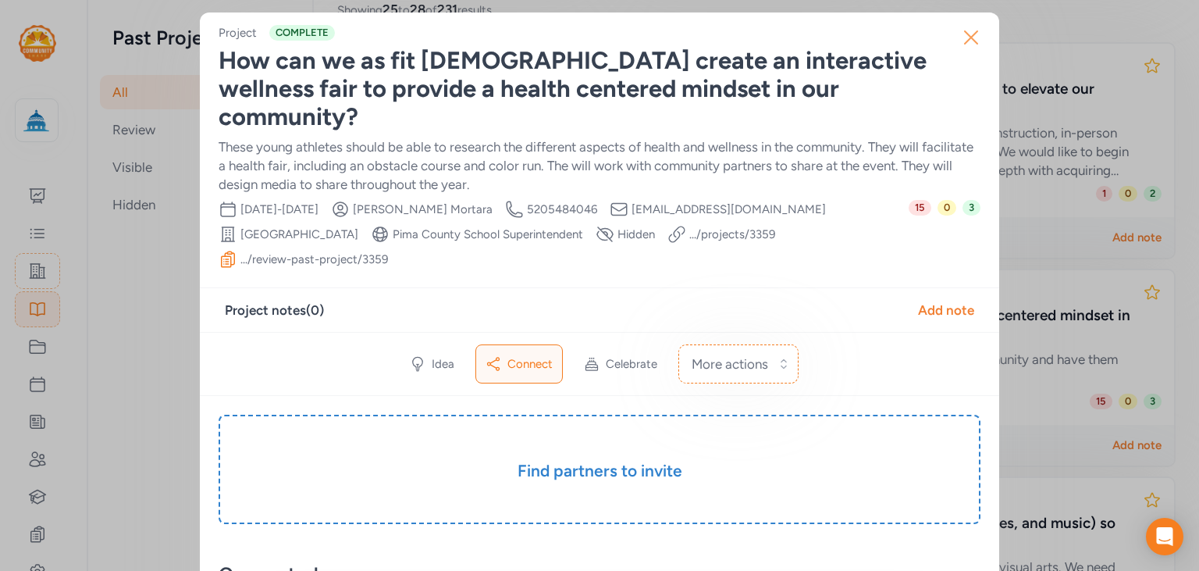 This screenshot has height=571, width=1199. I want to click on div: Project notes ( 0 ), so click(274, 310).